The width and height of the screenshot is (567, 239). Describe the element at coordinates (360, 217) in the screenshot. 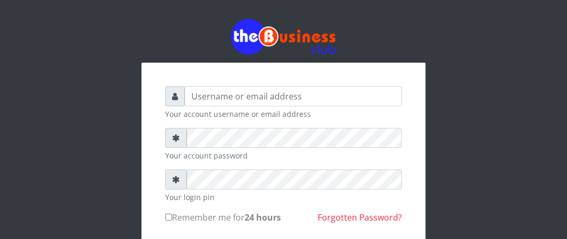

I see `a: Forgotten Password?` at that location.